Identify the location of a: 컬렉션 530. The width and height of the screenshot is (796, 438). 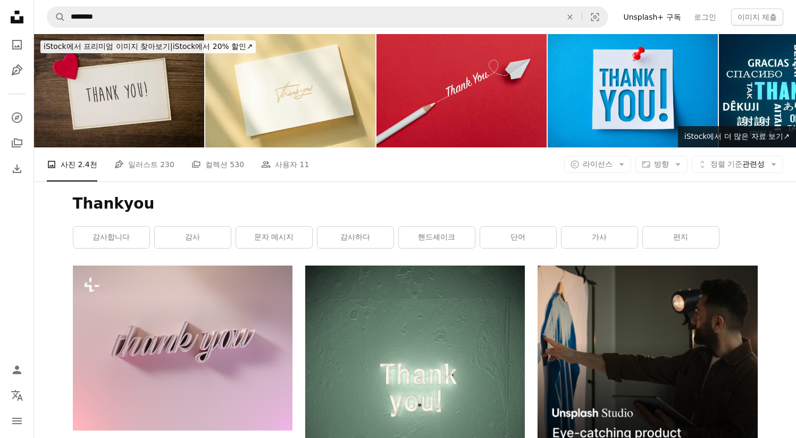
(218, 164).